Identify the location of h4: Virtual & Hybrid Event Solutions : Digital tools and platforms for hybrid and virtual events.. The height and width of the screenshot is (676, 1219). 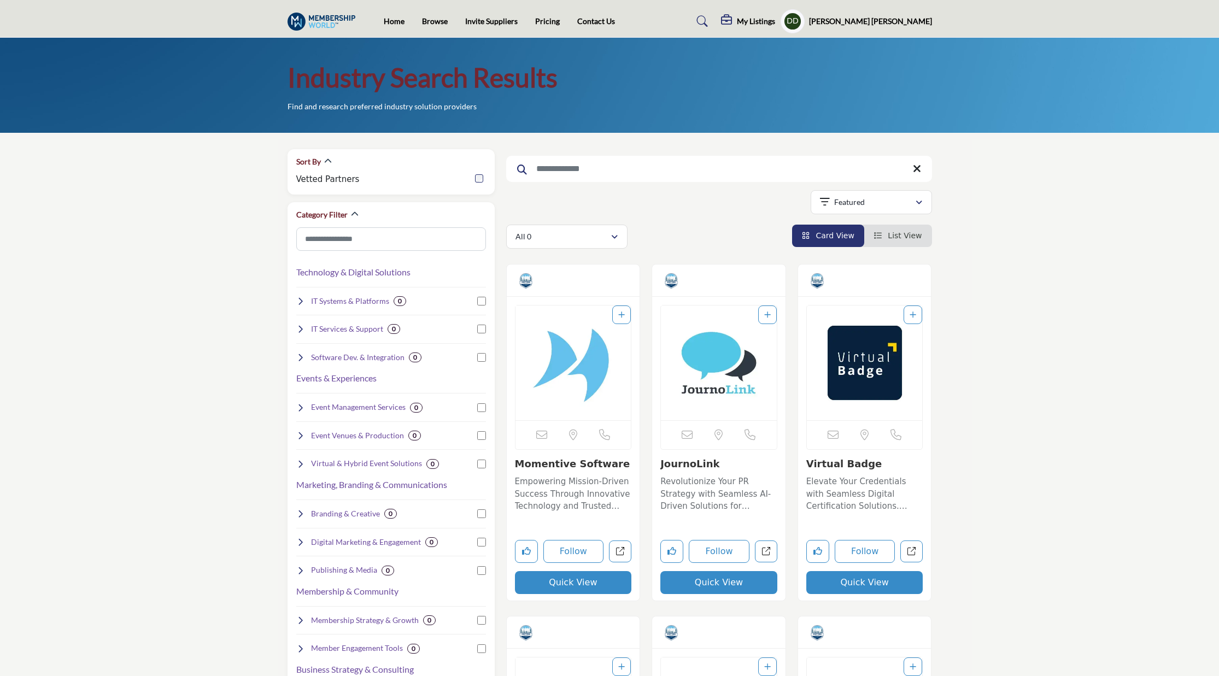
(366, 463).